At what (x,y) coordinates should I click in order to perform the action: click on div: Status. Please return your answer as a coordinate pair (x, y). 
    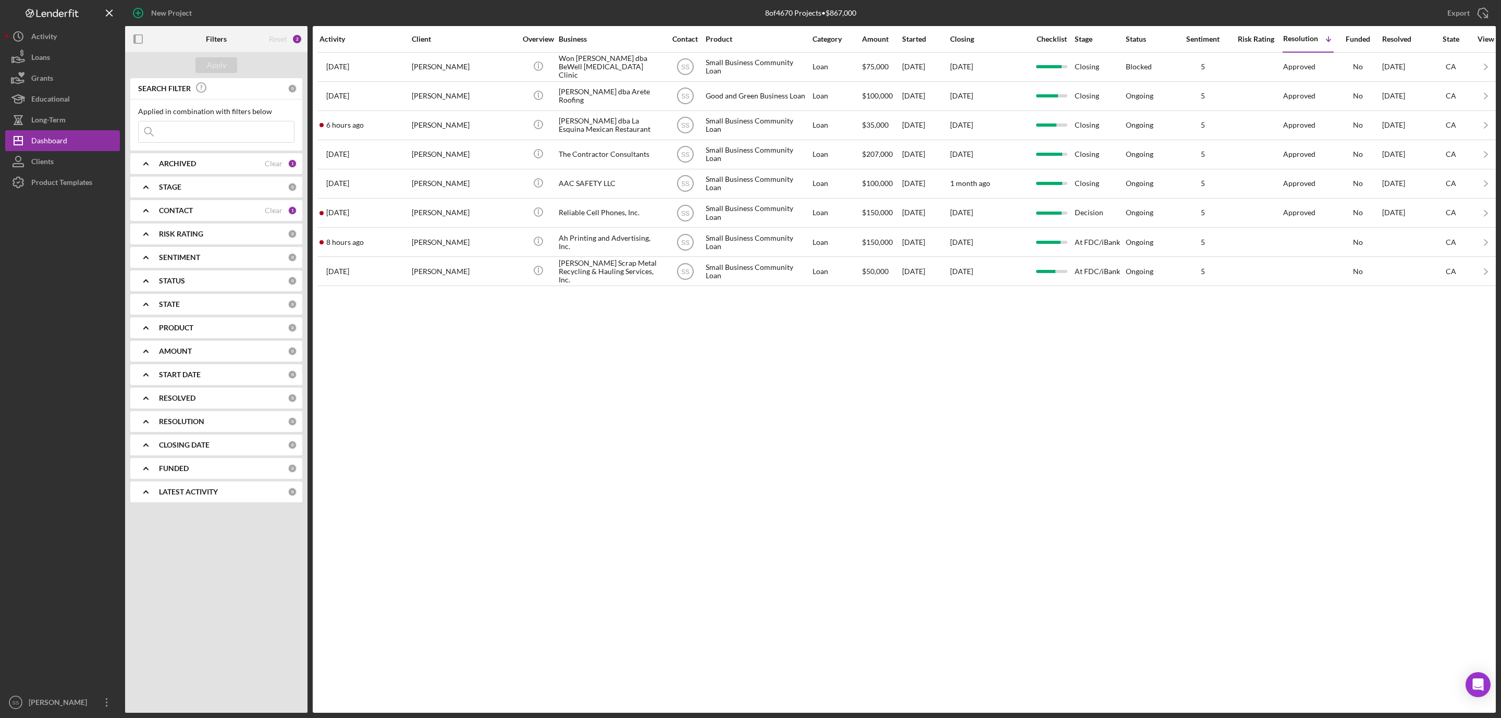
    Looking at the image, I should click on (1151, 39).